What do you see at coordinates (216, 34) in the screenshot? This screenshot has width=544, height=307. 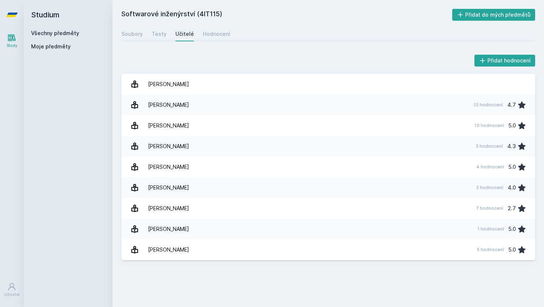 I see `div: Hodnocení` at bounding box center [216, 34].